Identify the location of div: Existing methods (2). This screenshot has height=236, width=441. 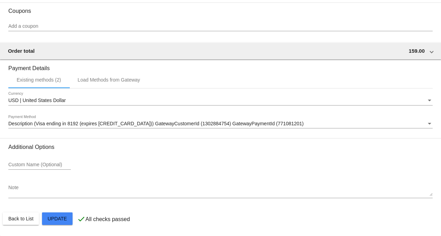
(39, 80).